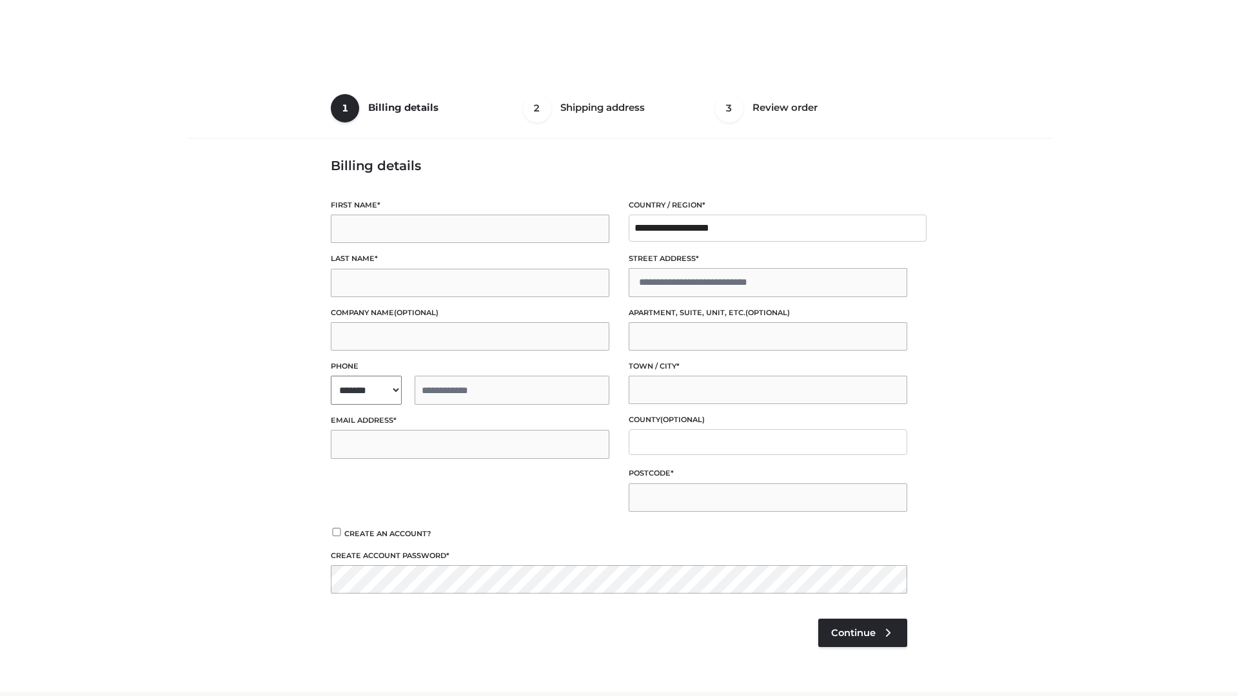  What do you see at coordinates (387, 534) in the screenshot?
I see `span: Create an account?` at bounding box center [387, 534].